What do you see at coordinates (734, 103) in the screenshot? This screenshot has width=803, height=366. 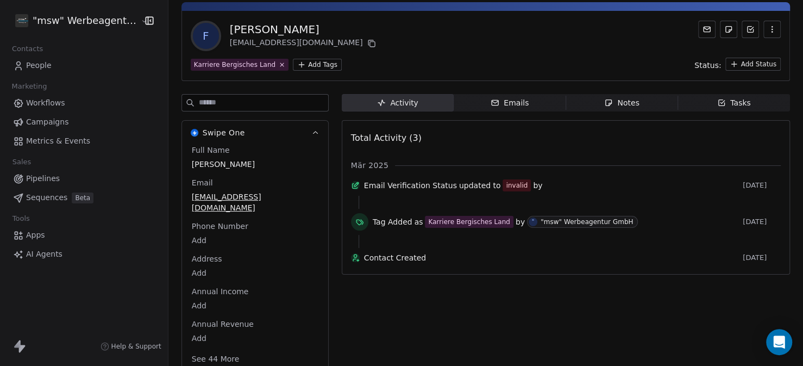 I see `div: Tasks` at bounding box center [734, 103].